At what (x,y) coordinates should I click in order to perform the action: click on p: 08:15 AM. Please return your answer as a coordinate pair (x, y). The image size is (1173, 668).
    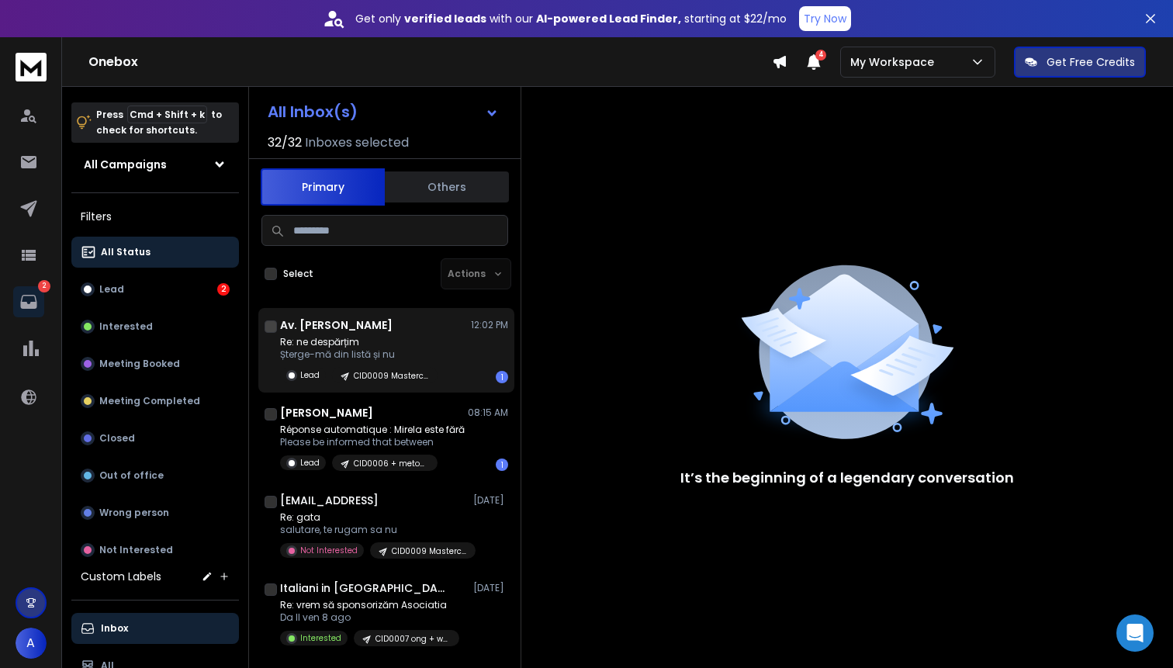
    Looking at the image, I should click on (488, 413).